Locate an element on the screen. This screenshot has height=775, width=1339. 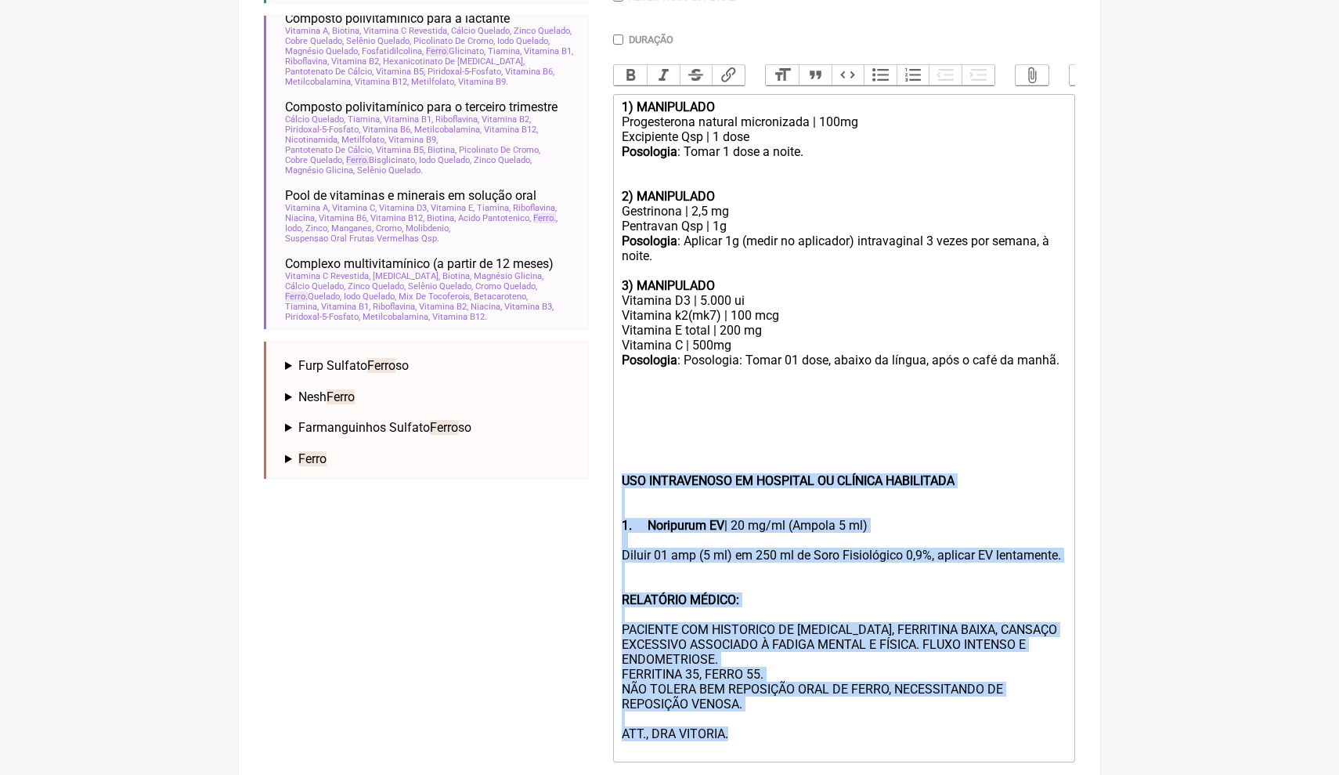
strong: Noripurum EV is located at coordinates (686, 525).